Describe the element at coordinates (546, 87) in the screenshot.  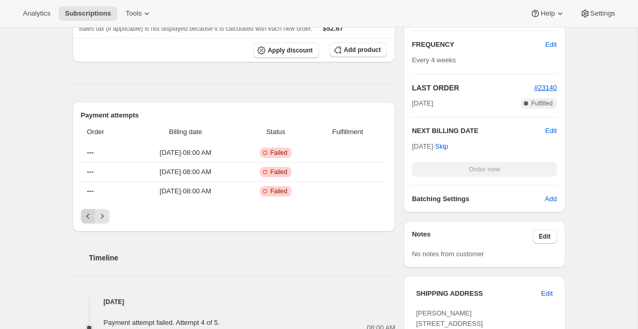
I see `span: #23140` at that location.